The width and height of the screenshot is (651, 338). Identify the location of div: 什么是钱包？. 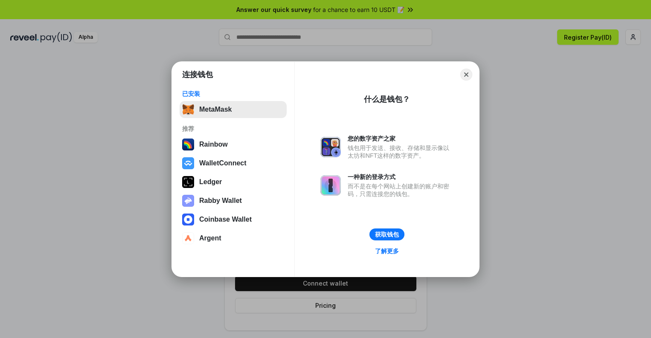
(387, 99).